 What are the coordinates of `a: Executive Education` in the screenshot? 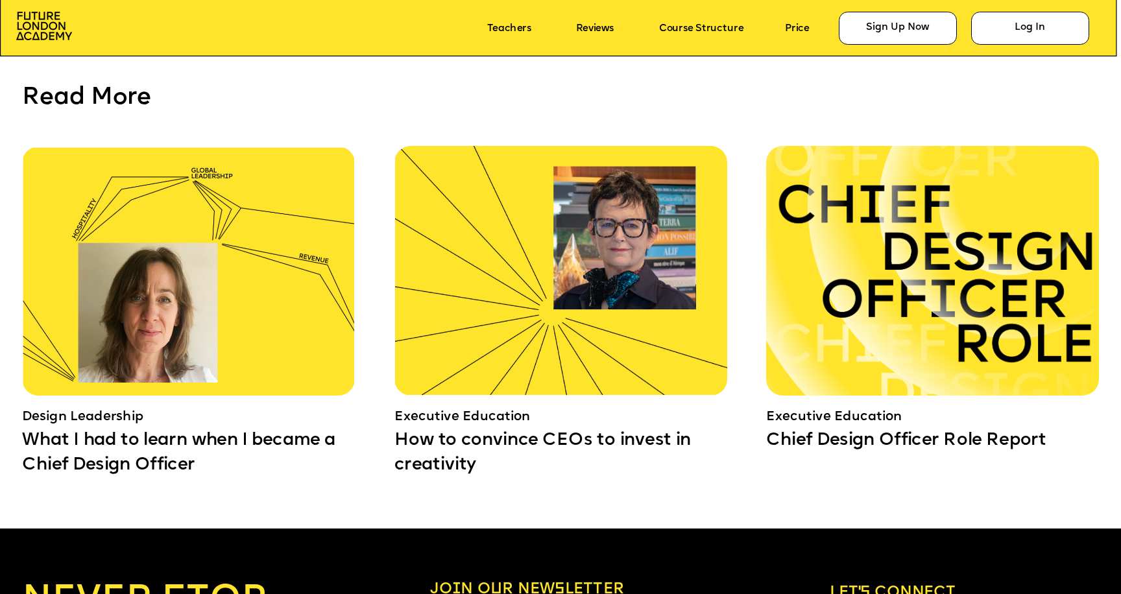 It's located at (834, 417).